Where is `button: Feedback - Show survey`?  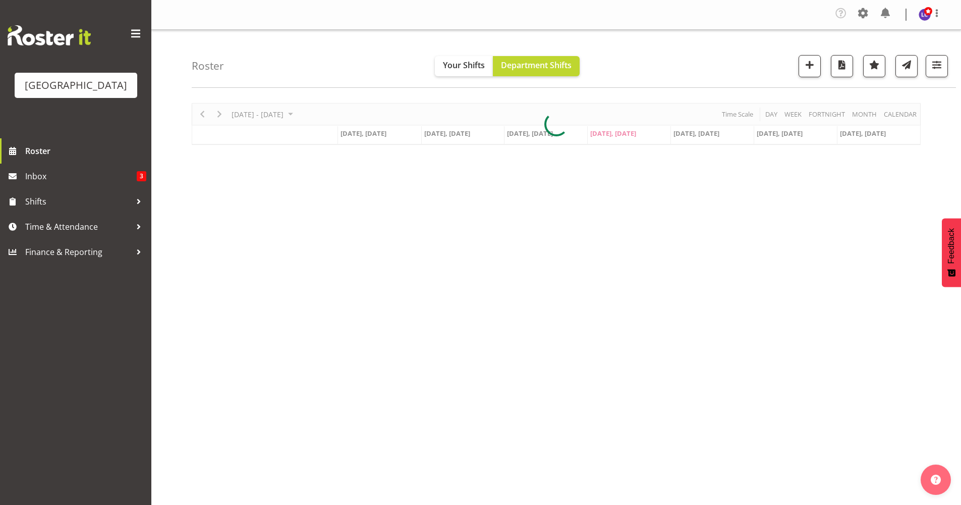
button: Feedback - Show survey is located at coordinates (952, 252).